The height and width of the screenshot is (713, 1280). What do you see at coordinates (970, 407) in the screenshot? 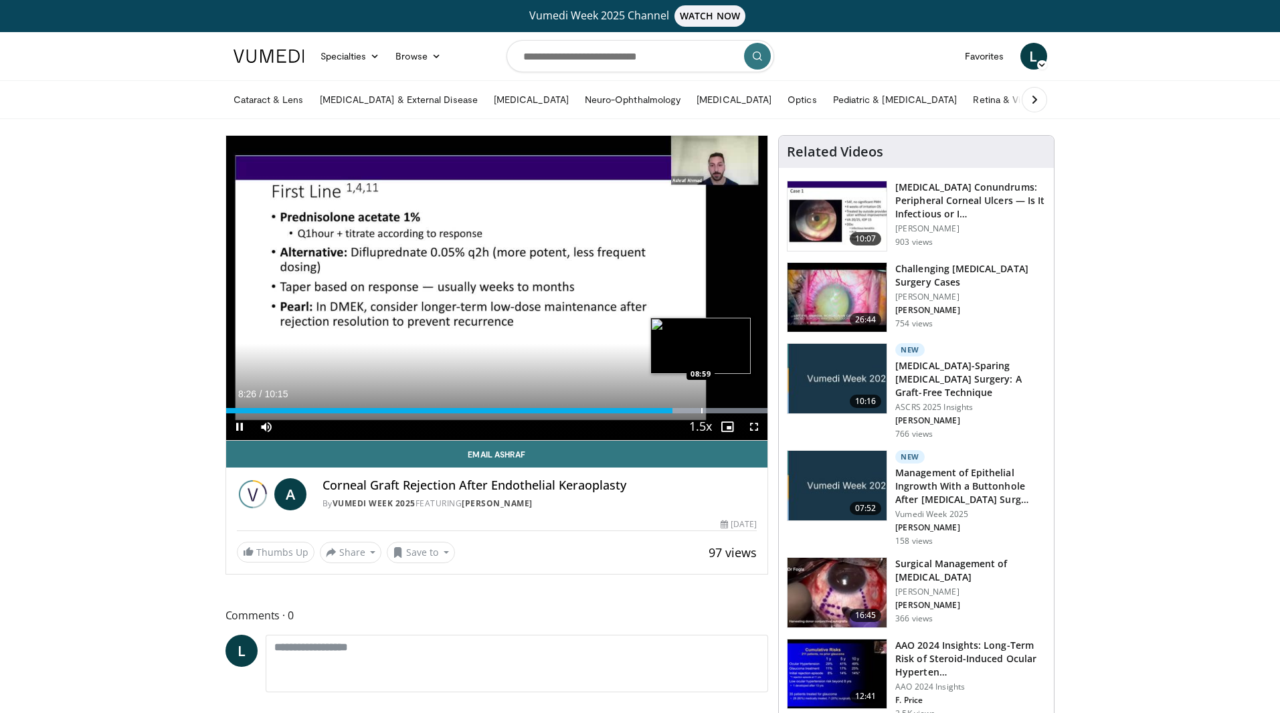
I see `p: ASCRS 2025 Insights` at bounding box center [970, 407].